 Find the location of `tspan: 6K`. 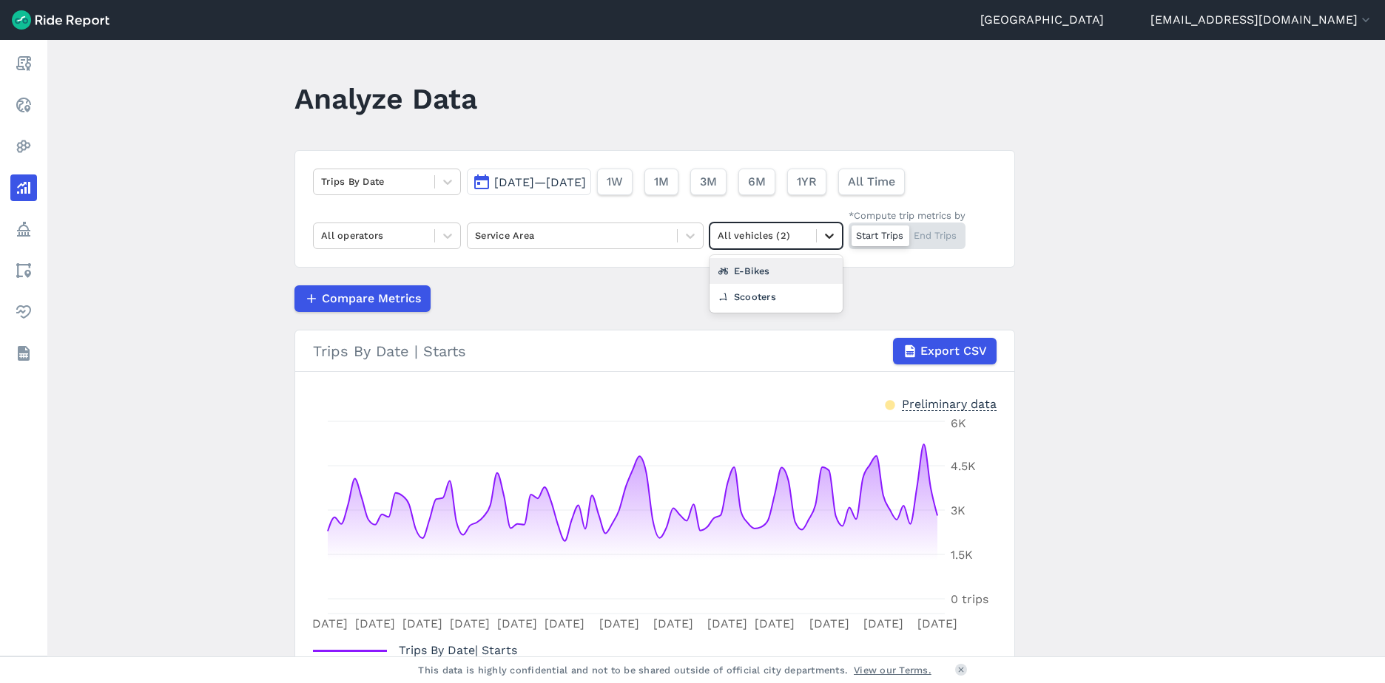

tspan: 6K is located at coordinates (958, 423).